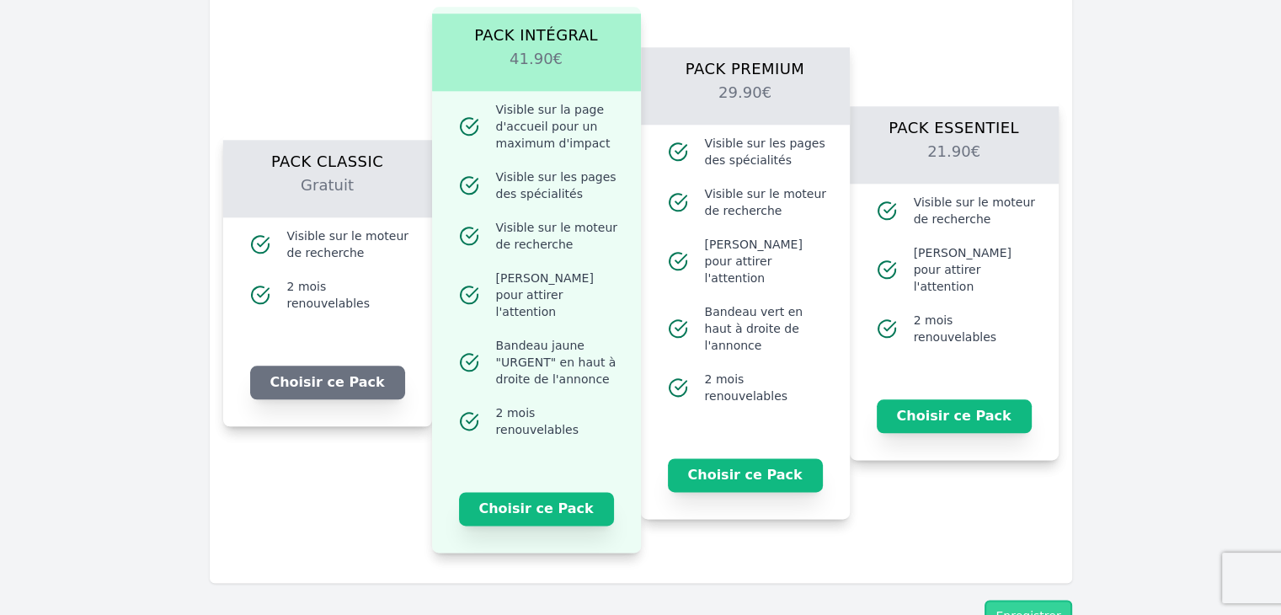 Image resolution: width=1281 pixels, height=615 pixels. What do you see at coordinates (328, 157) in the screenshot?
I see `h1: Pack Classic` at bounding box center [328, 157].